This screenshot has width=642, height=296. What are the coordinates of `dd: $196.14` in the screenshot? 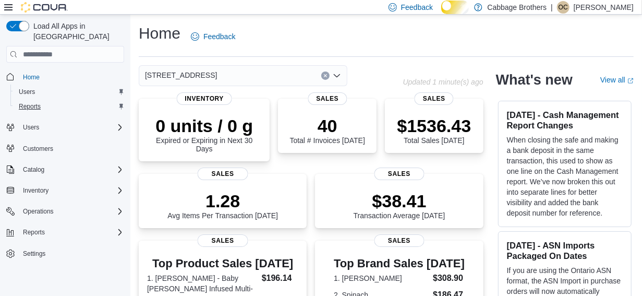 It's located at (280, 278).